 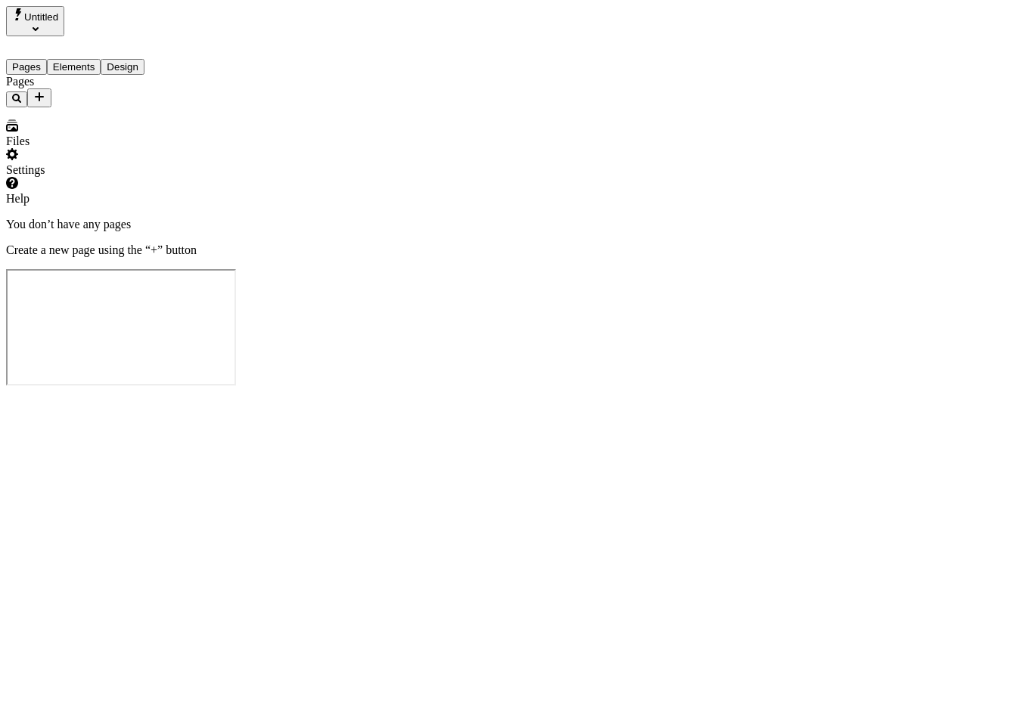 What do you see at coordinates (101, 199) in the screenshot?
I see `div: Help` at bounding box center [101, 199].